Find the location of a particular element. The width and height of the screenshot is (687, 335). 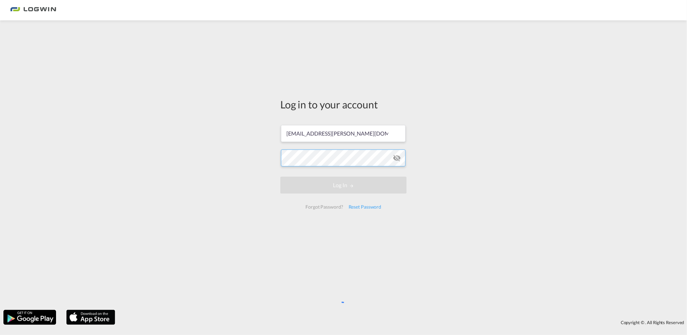

img: google.png is located at coordinates (30, 317).